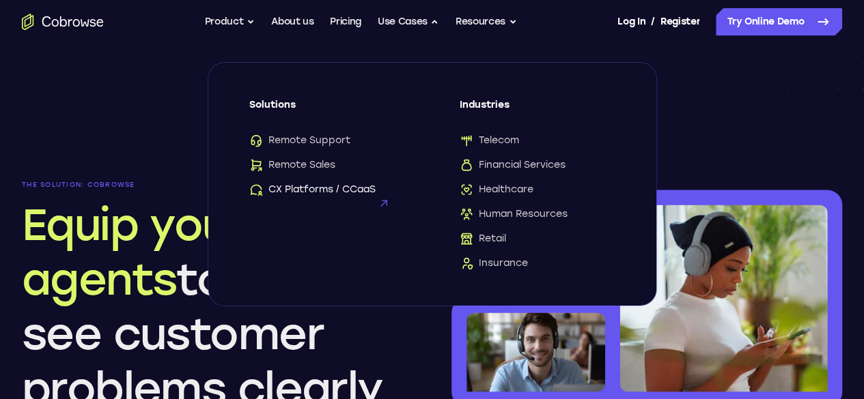 The width and height of the screenshot is (864, 399). I want to click on span: Retail, so click(483, 239).